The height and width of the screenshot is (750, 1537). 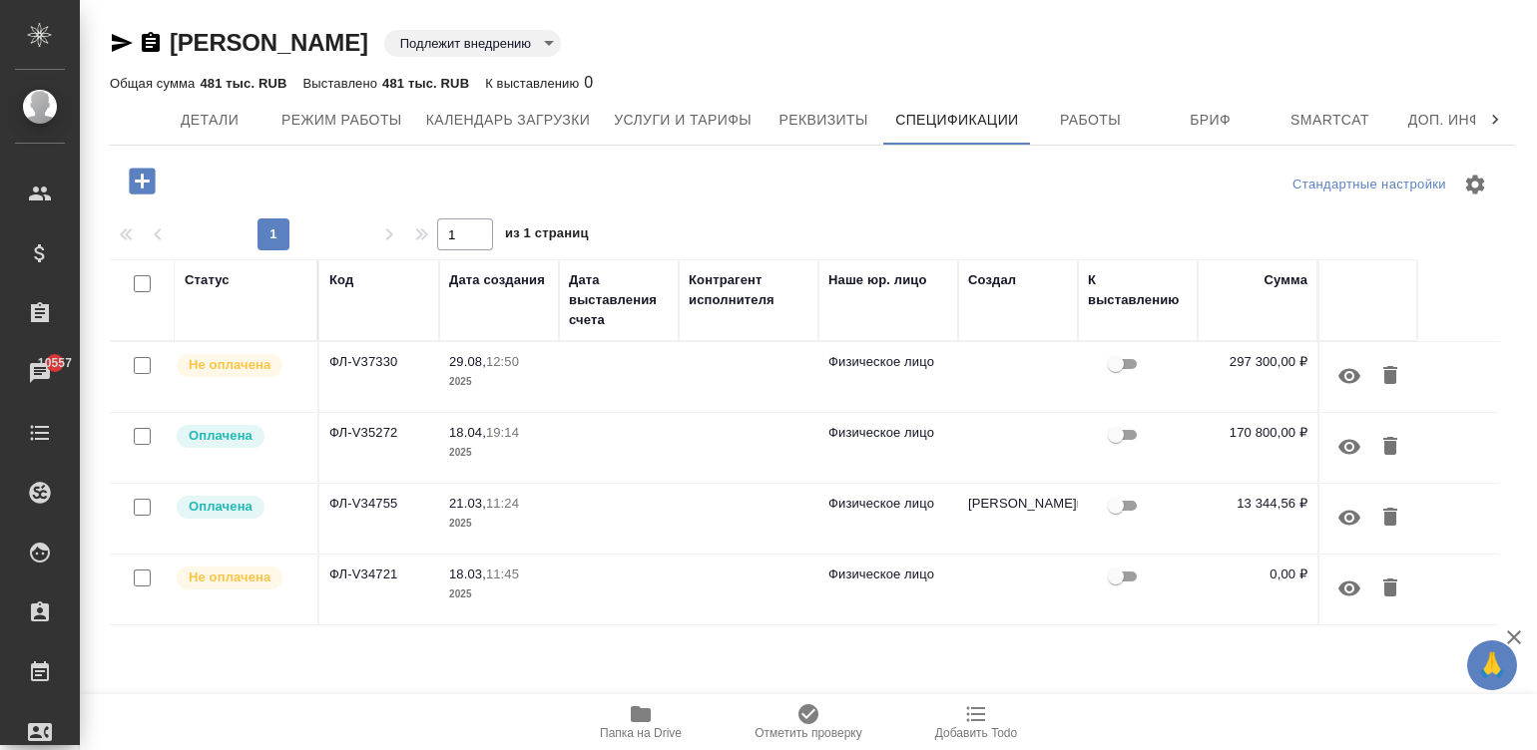 What do you see at coordinates (807, 733) in the screenshot?
I see `span: Отметить проверку` at bounding box center [807, 733].